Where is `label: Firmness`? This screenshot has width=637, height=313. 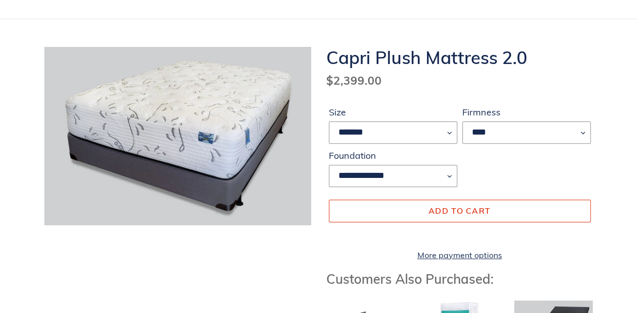 label: Firmness is located at coordinates (527, 112).